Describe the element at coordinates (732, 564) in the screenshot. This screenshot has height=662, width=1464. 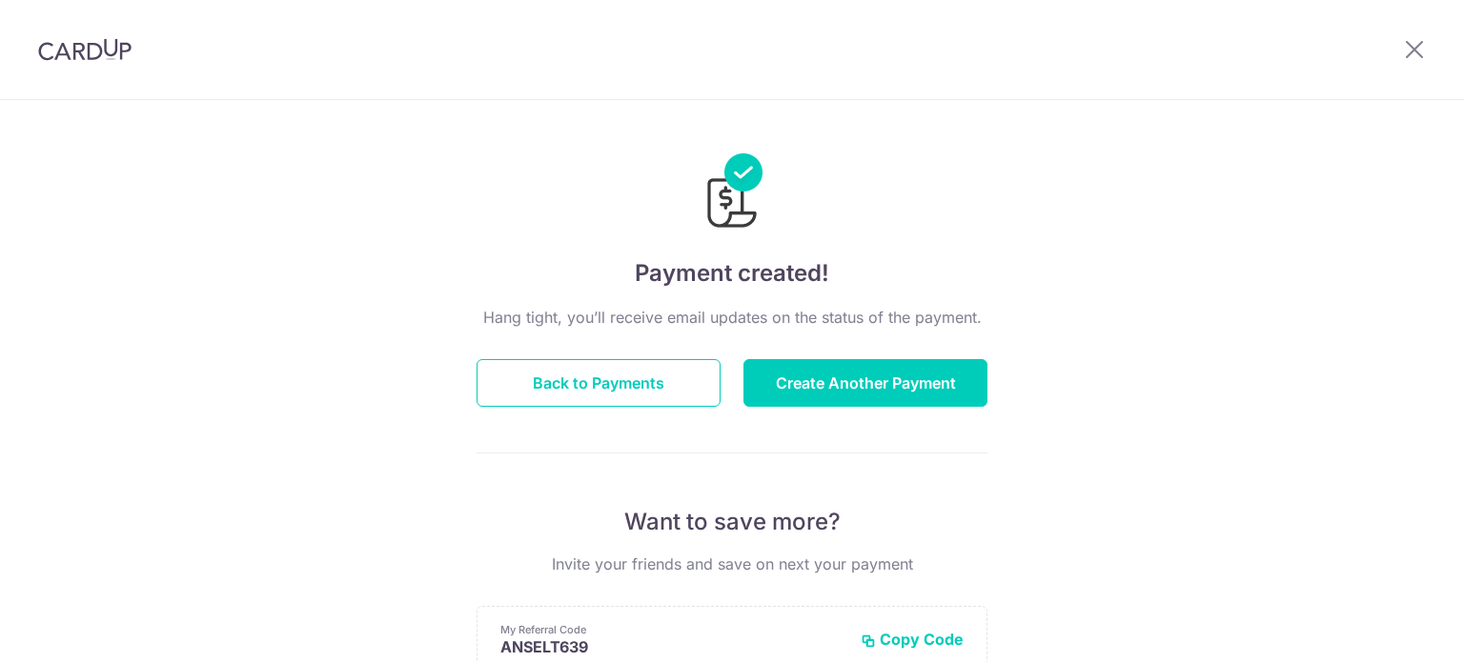
I see `p: Invite your friends and save on next your payment` at that location.